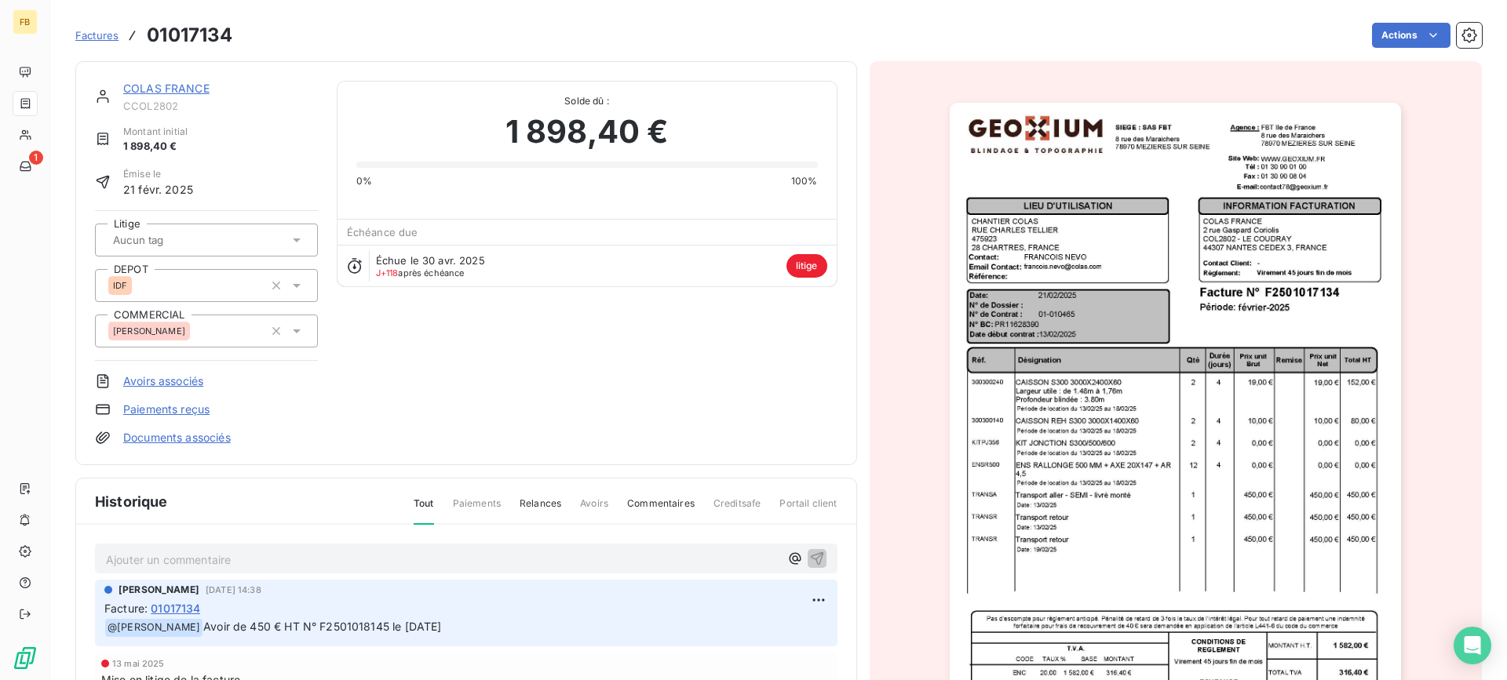 This screenshot has height=680, width=1507. What do you see at coordinates (476, 510) in the screenshot?
I see `span: Paiements` at bounding box center [476, 510].